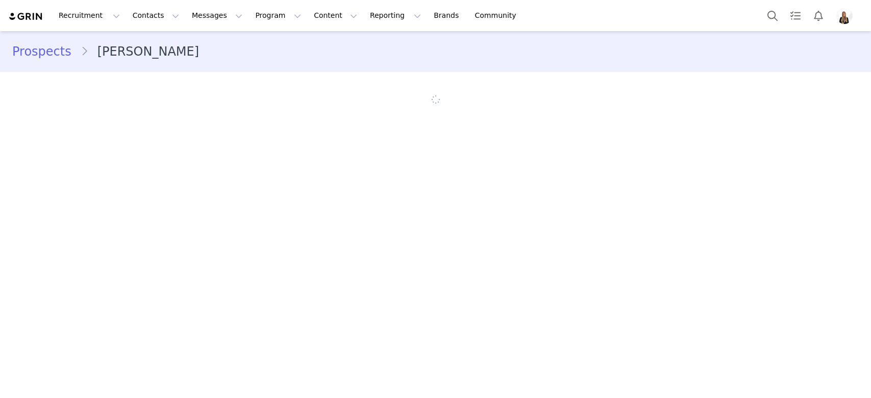  I want to click on button: Recruitment, so click(89, 15).